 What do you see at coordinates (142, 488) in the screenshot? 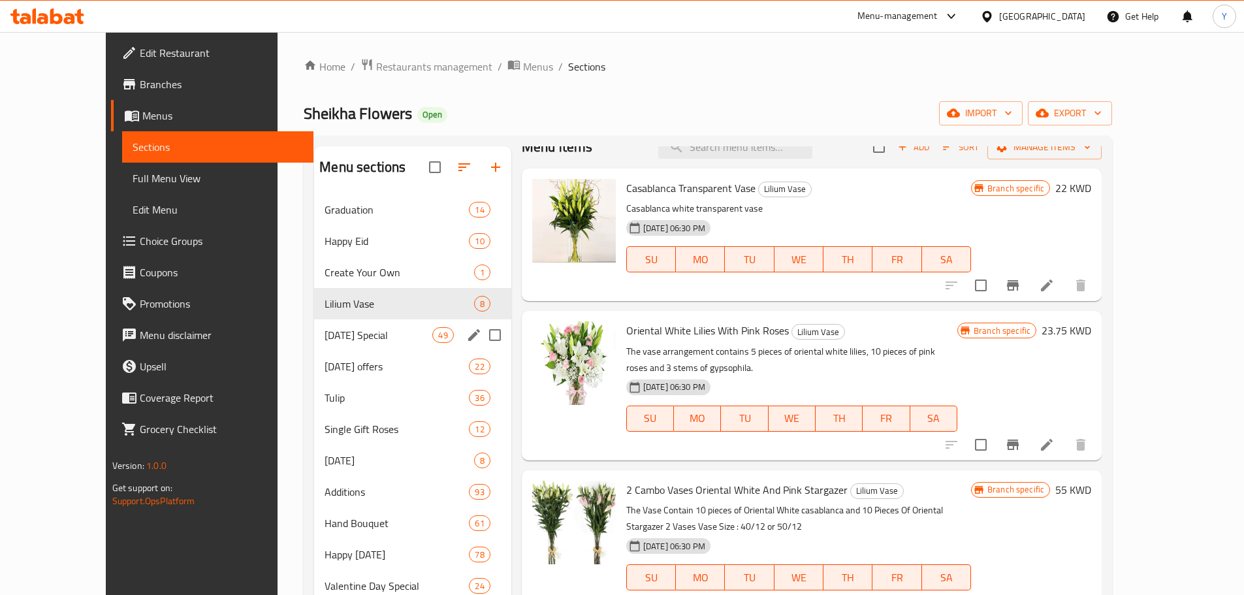
I see `span: Get support on:` at bounding box center [142, 488].